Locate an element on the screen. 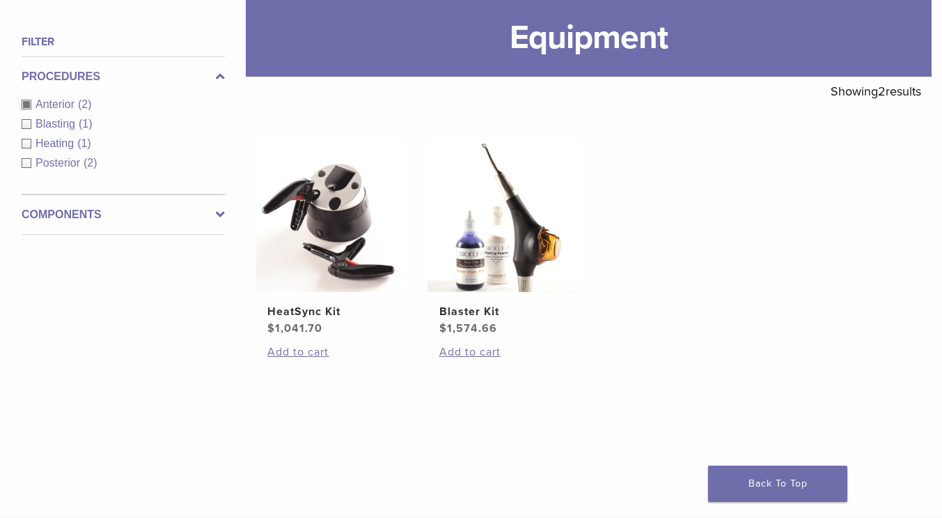 The image size is (942, 518). img: HeatSync Kit is located at coordinates (332, 216).